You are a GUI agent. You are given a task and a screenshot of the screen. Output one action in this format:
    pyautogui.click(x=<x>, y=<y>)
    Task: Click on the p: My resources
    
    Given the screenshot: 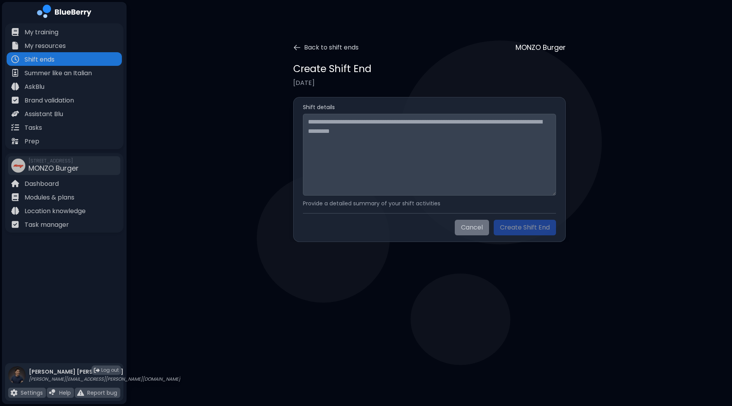 What is the action you would take?
    pyautogui.click(x=45, y=46)
    